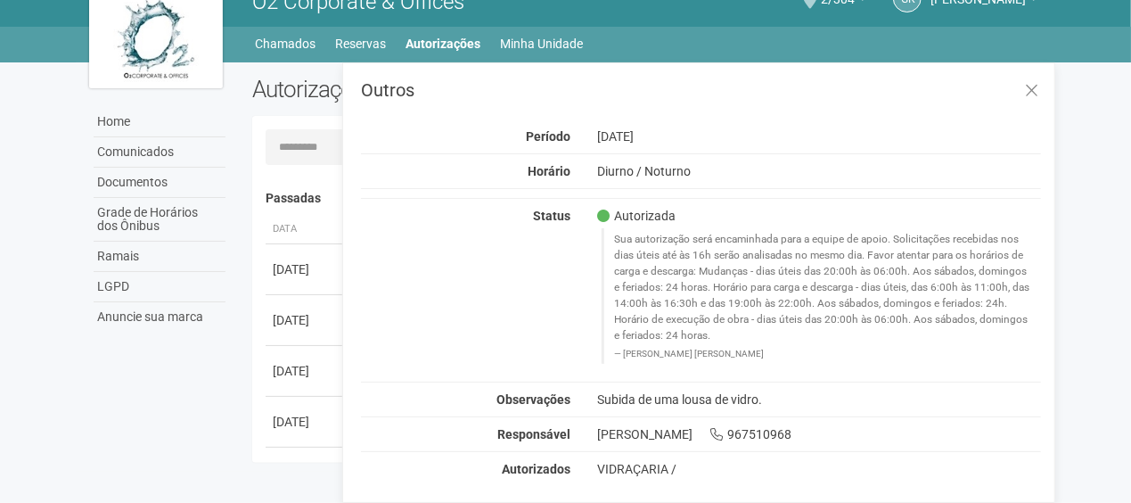 This screenshot has height=503, width=1131. I want to click on a: LGPD, so click(160, 287).